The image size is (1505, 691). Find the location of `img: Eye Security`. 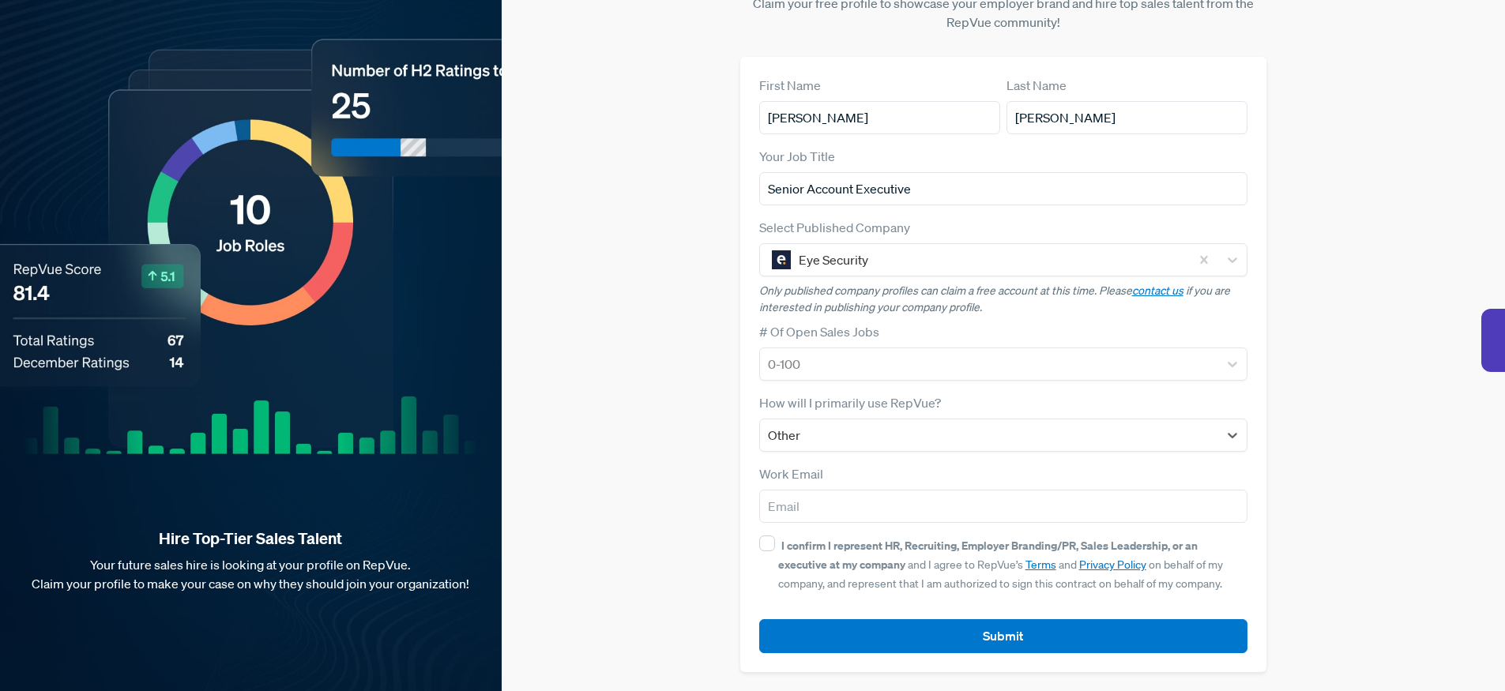

img: Eye Security is located at coordinates (781, 260).